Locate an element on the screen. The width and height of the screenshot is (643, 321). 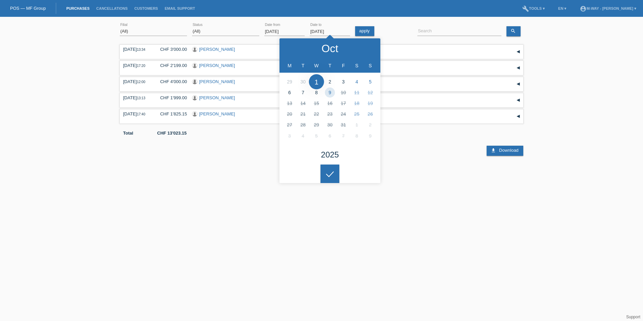
a: apply is located at coordinates (365, 31).